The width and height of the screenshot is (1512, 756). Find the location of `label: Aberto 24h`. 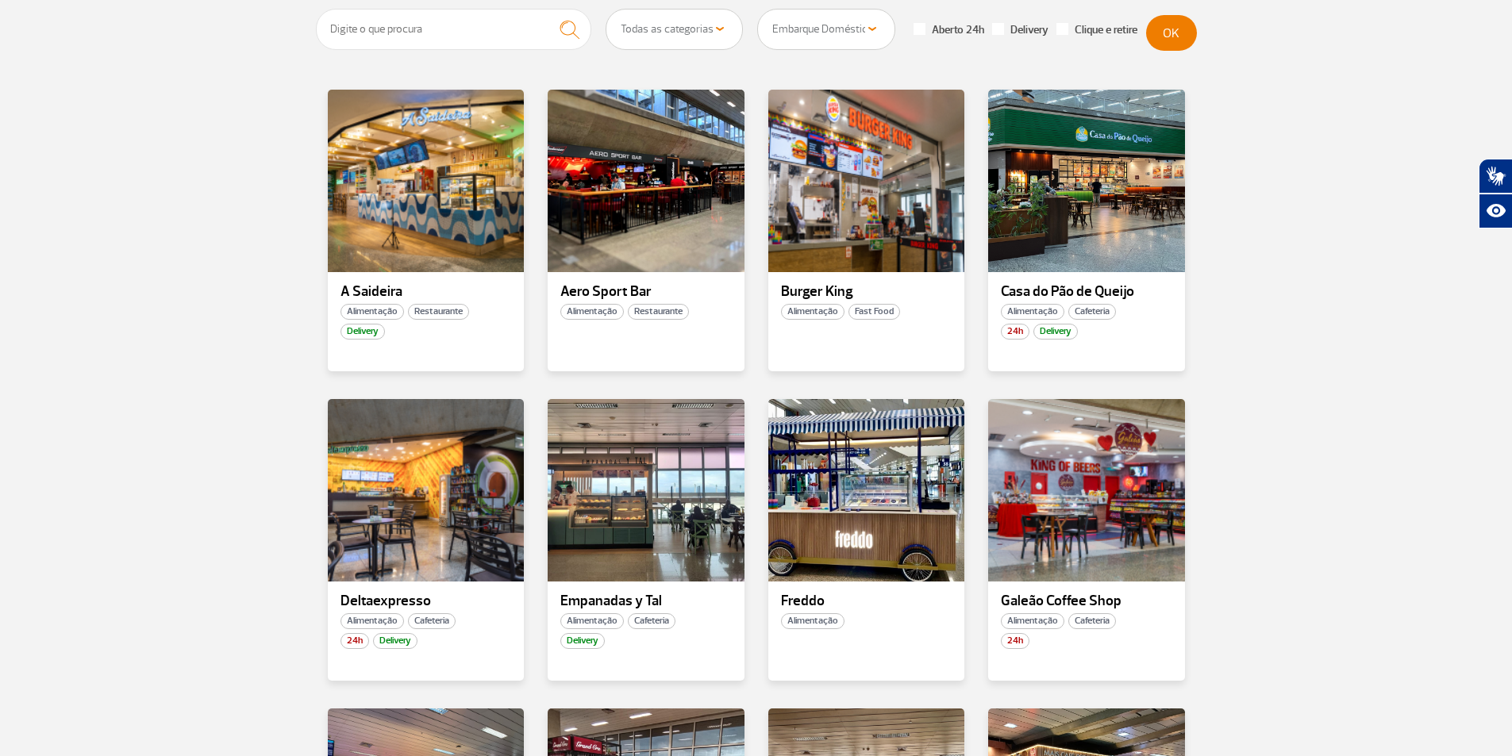

label: Aberto 24h is located at coordinates (948, 30).